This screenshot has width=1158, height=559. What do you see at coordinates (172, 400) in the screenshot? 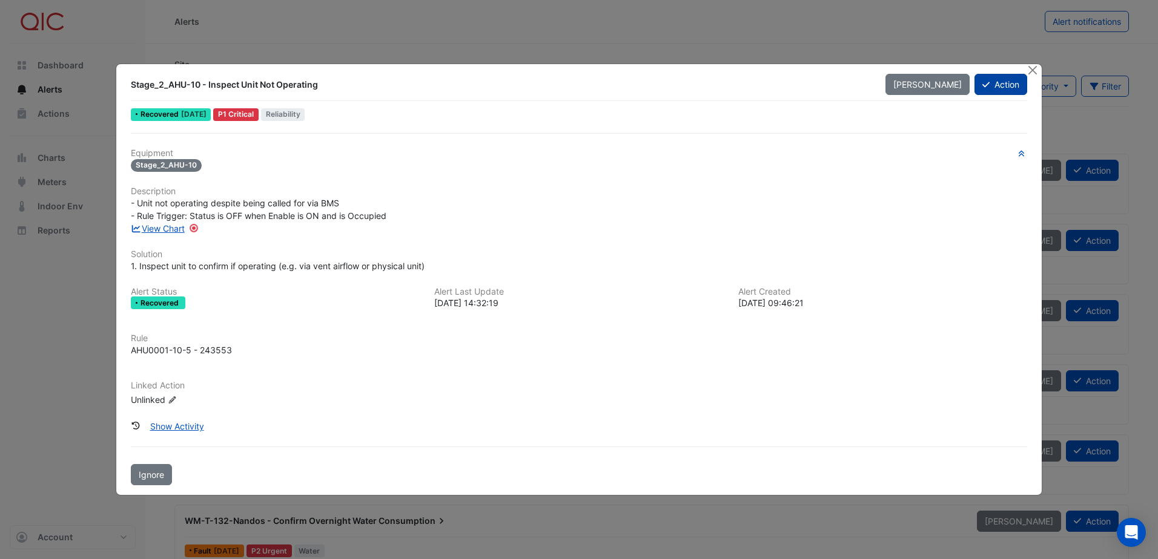
I see `fa-icon: Edit Linked Action` at bounding box center [172, 400].